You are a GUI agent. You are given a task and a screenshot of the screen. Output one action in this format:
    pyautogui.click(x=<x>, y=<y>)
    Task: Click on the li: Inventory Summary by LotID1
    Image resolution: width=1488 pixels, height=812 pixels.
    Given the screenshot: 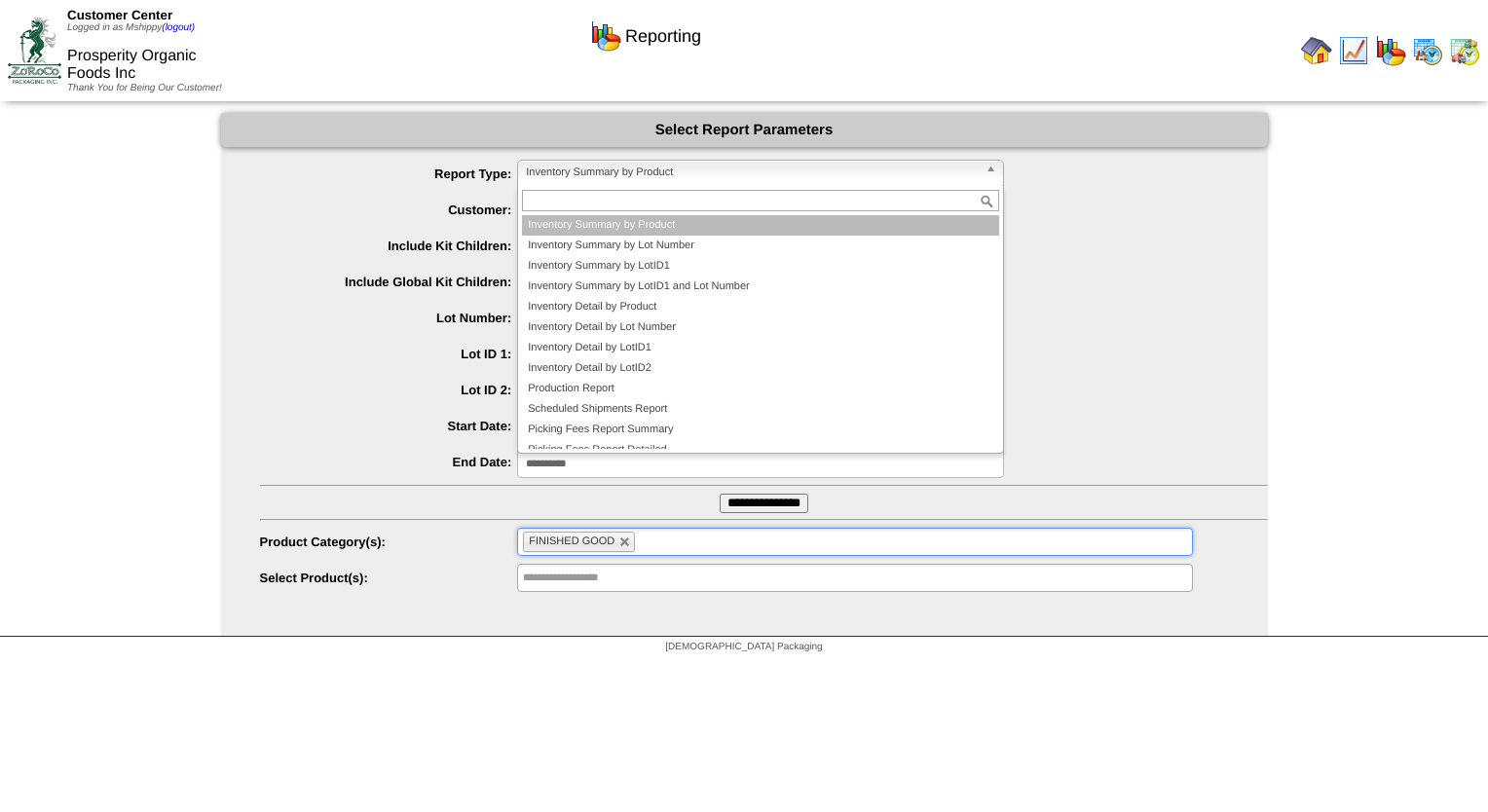 What is the action you would take?
    pyautogui.click(x=760, y=265)
    